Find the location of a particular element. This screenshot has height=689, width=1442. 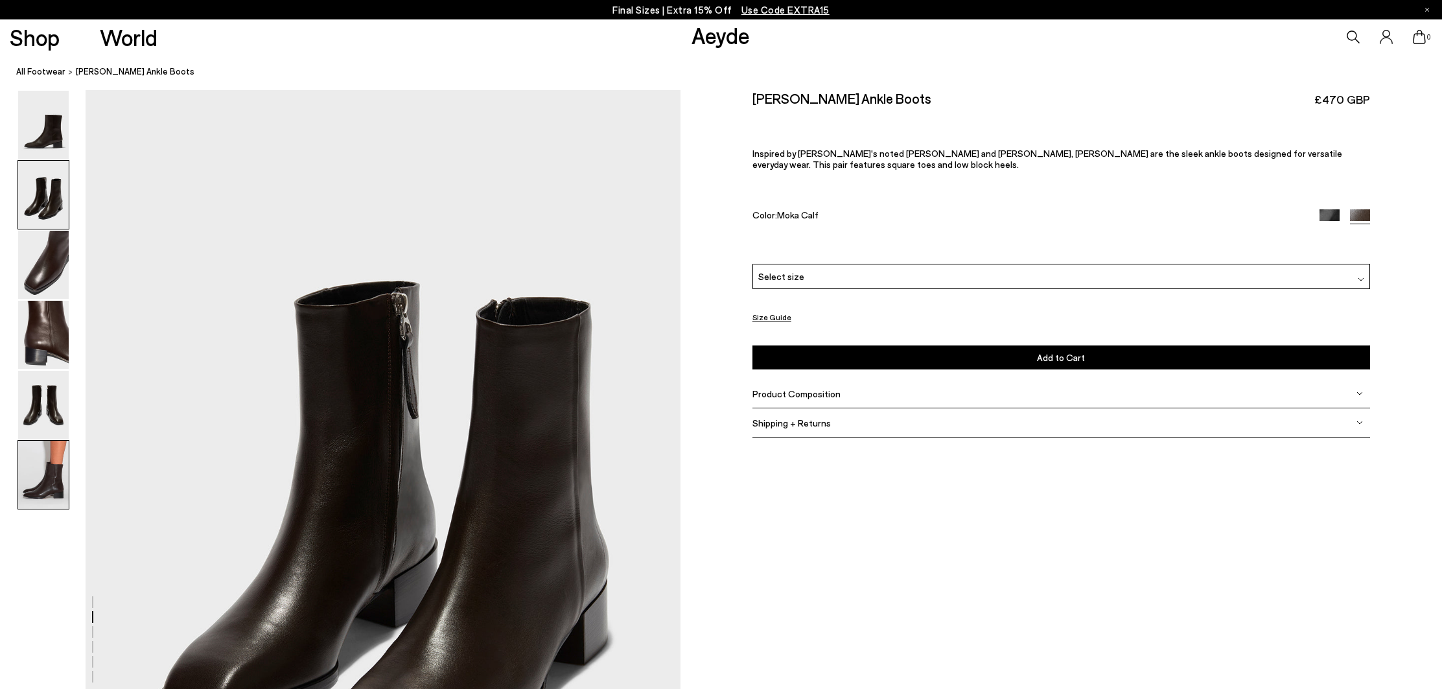

span: Navigate to /collections/ss25-final-sizes is located at coordinates (785, 10).